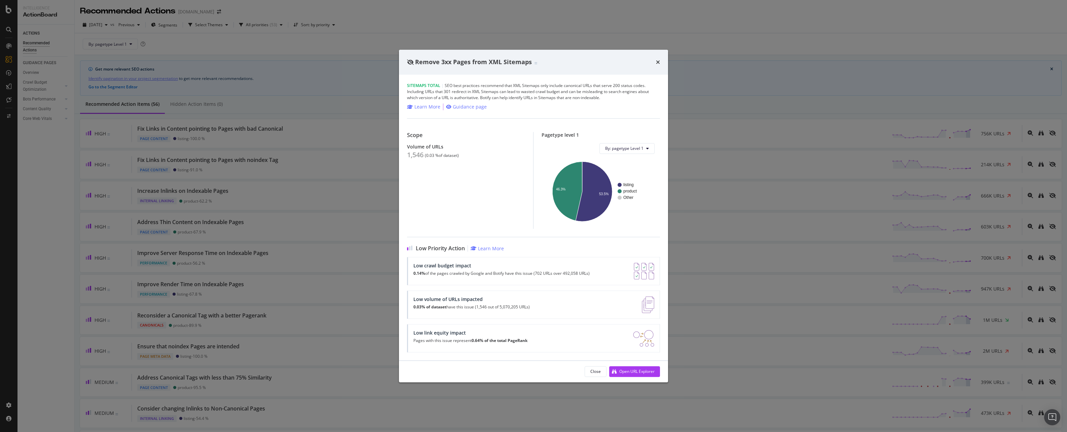 The image size is (1067, 432). I want to click on span: Sitemaps Total, so click(423, 85).